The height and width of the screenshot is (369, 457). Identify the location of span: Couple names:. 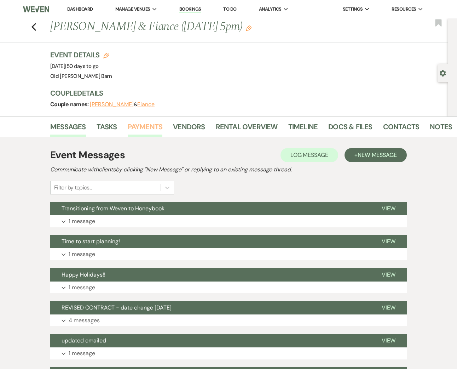
(70, 104).